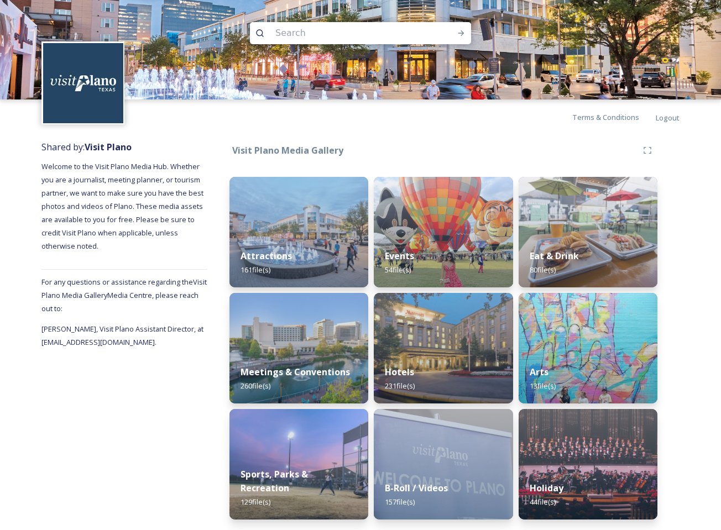  What do you see at coordinates (588, 465) in the screenshot?
I see `img: f05c0bee-49c2-4ac1-a369-a5e04c5a2553.jpg` at bounding box center [588, 465].